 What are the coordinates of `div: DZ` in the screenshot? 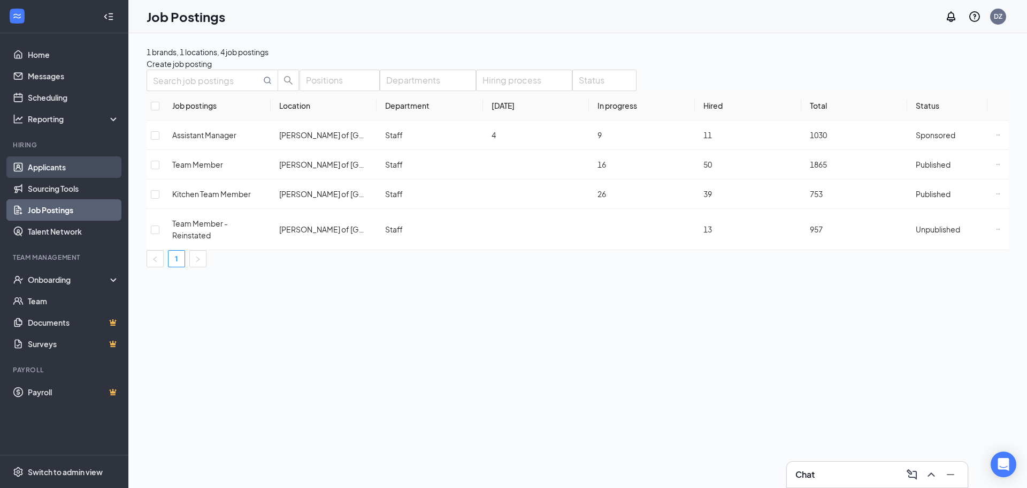 It's located at (999, 16).